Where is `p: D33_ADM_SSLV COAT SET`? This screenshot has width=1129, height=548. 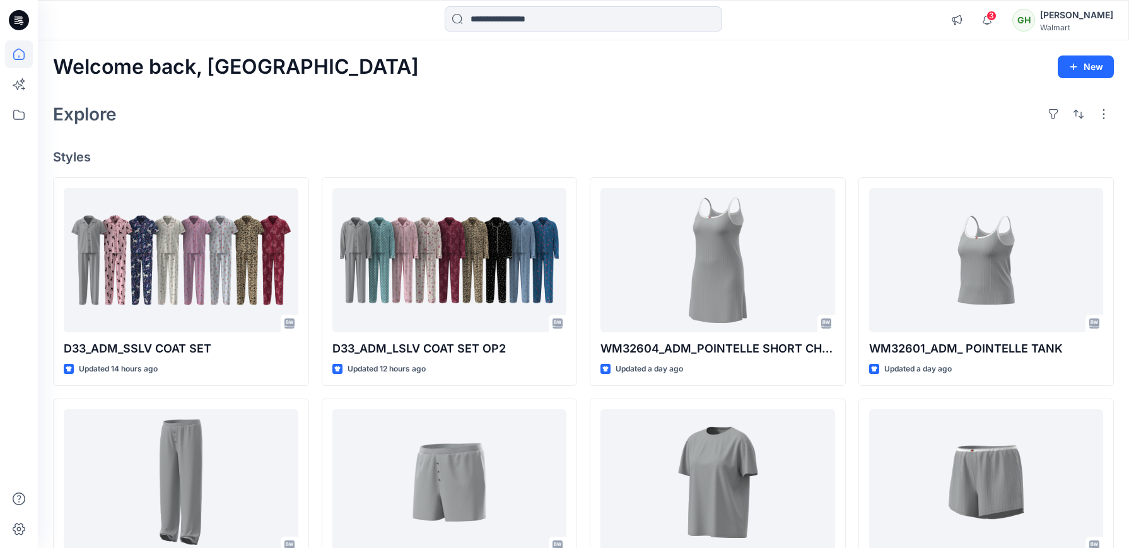
p: D33_ADM_SSLV COAT SET is located at coordinates (181, 349).